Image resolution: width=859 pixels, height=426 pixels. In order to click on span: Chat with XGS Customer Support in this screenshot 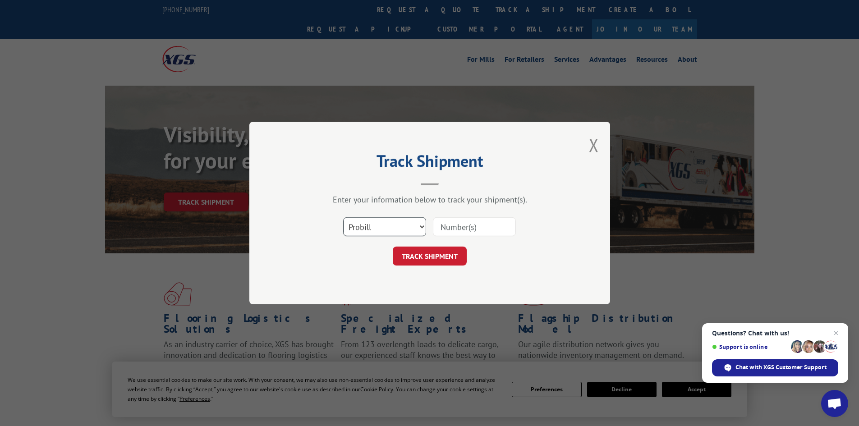, I will do `click(781, 368)`.